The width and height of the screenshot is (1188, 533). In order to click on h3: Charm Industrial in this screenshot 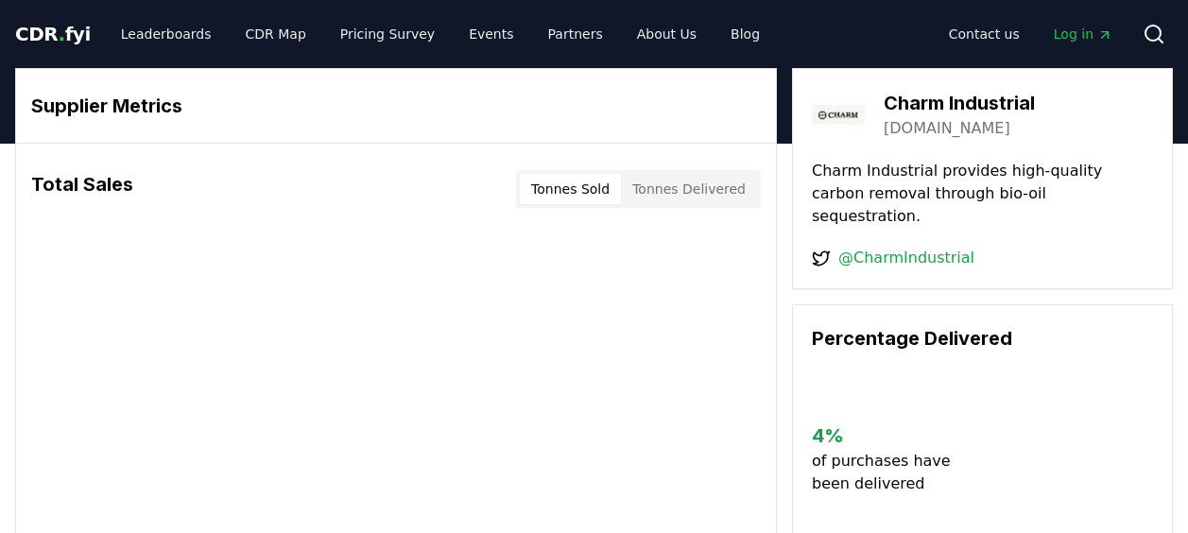, I will do `click(959, 103)`.